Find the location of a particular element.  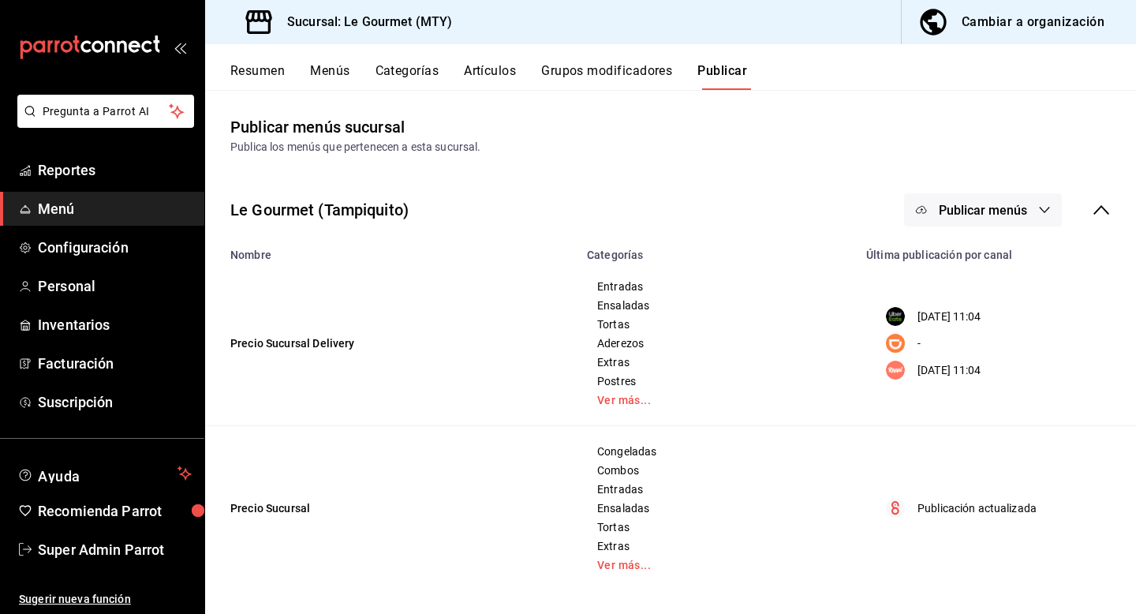

span: Reportes is located at coordinates (114, 170).